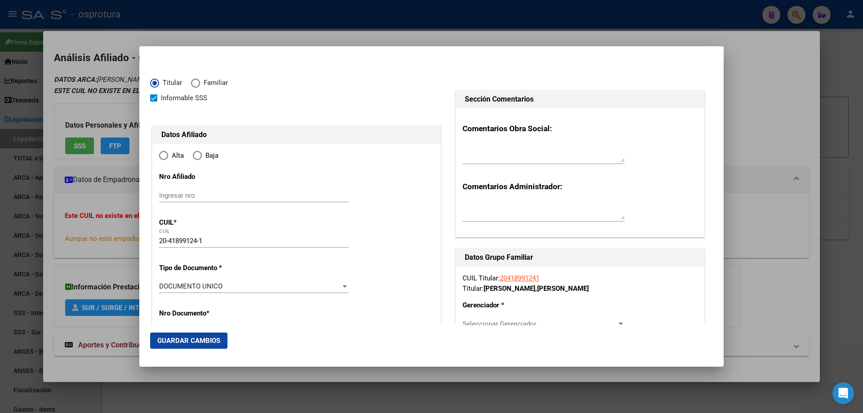 This screenshot has height=413, width=863. What do you see at coordinates (170, 83) in the screenshot?
I see `span: Titular` at bounding box center [170, 83].